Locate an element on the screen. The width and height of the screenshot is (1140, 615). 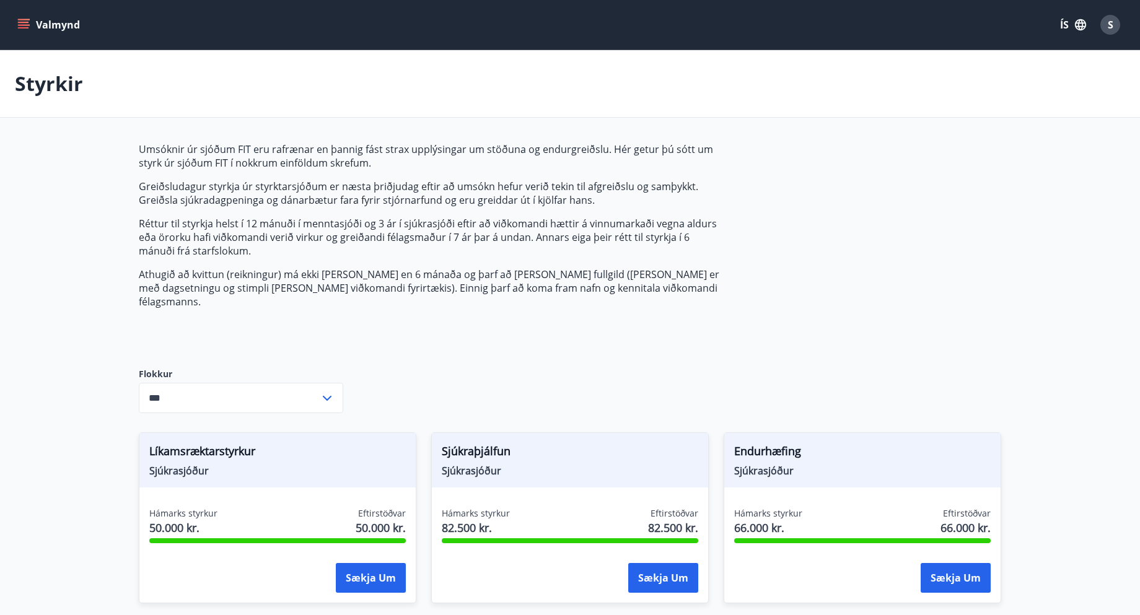
span: Líkamsræktarstyrkur is located at coordinates (278, 454).